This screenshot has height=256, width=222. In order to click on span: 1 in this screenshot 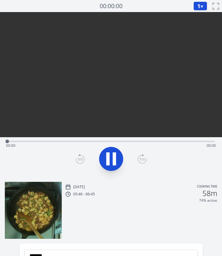, I will do `click(199, 6)`.